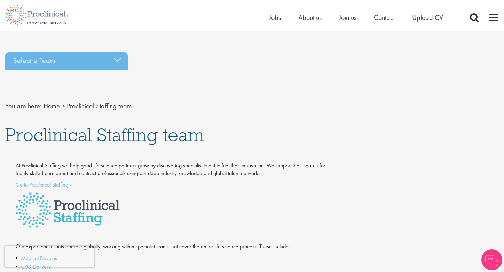  Describe the element at coordinates (52, 106) in the screenshot. I see `a: breadcrumb link` at that location.